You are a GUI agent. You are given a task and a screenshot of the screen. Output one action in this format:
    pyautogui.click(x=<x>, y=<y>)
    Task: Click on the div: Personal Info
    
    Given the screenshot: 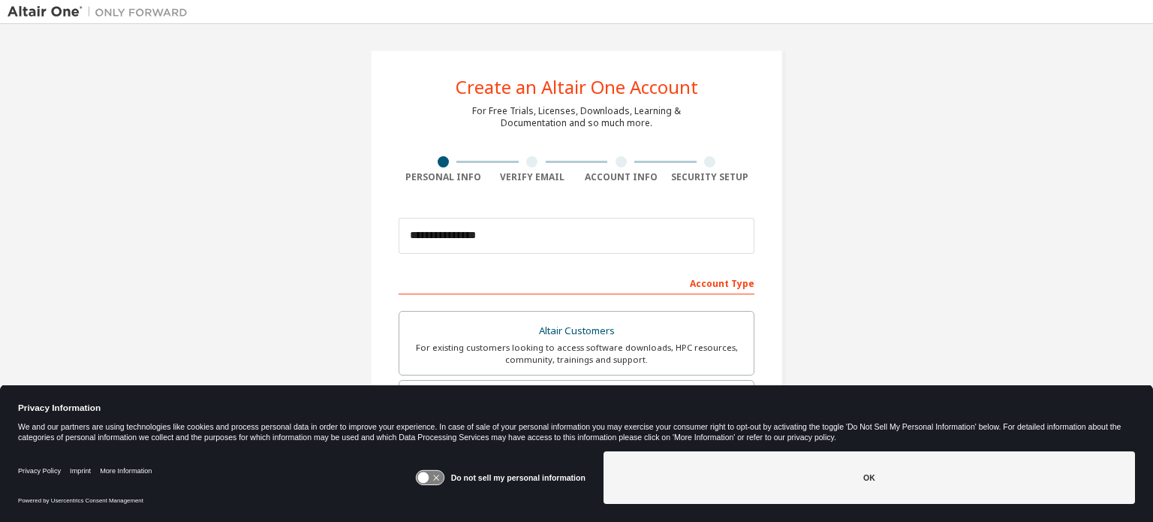 What is the action you would take?
    pyautogui.click(x=443, y=177)
    